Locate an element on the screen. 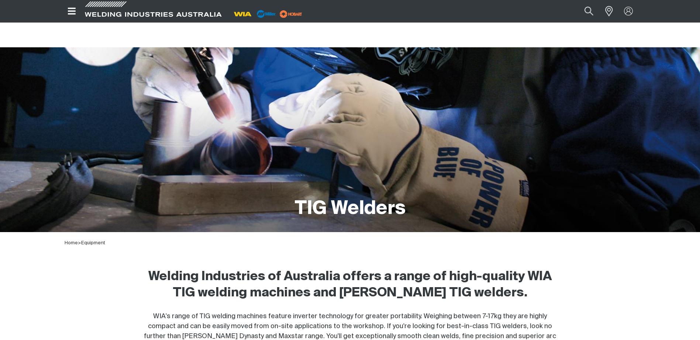 The width and height of the screenshot is (700, 340). h1: TIG Welders is located at coordinates (350, 209).